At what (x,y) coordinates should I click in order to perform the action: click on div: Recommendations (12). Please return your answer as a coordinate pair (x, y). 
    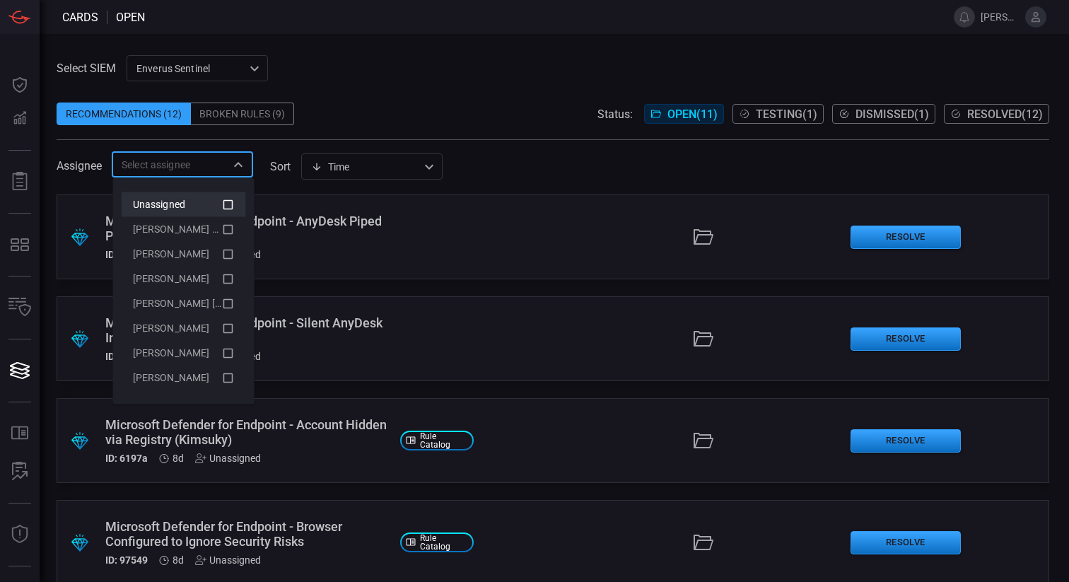
    Looking at the image, I should click on (124, 114).